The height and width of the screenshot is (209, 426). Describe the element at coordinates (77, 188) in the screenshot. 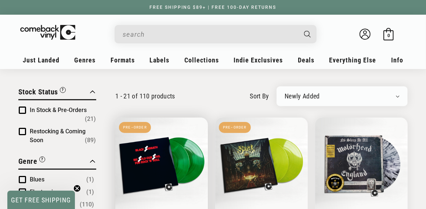

I see `button: Close teaser` at that location.